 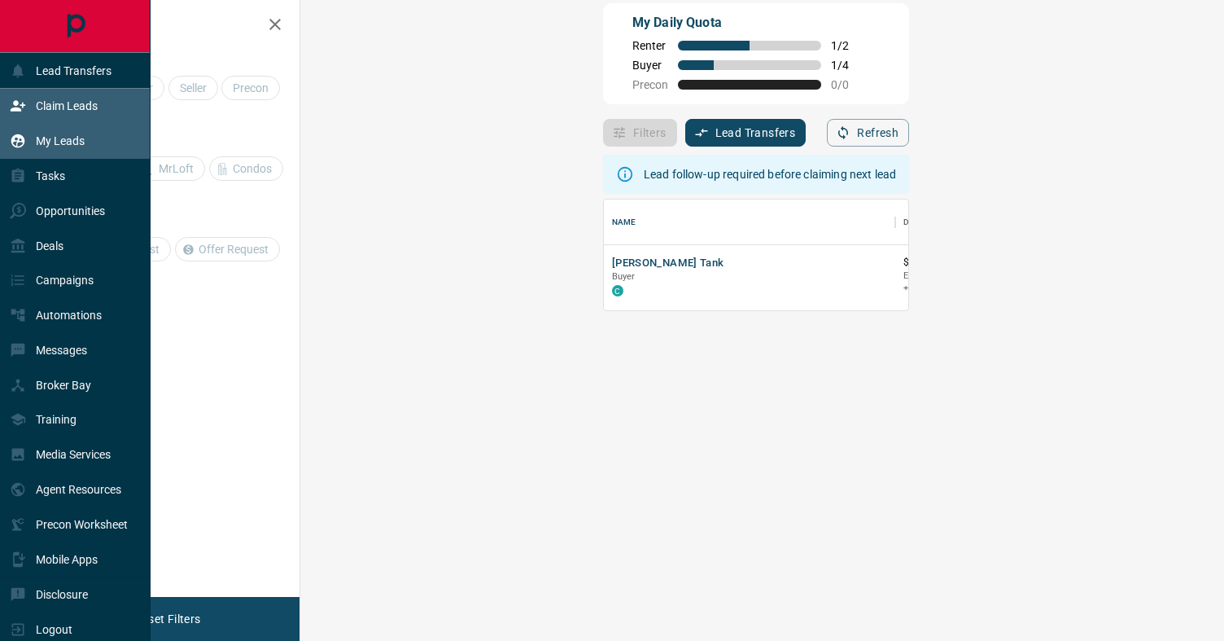 I want to click on p: Vaughan, so click(x=977, y=282).